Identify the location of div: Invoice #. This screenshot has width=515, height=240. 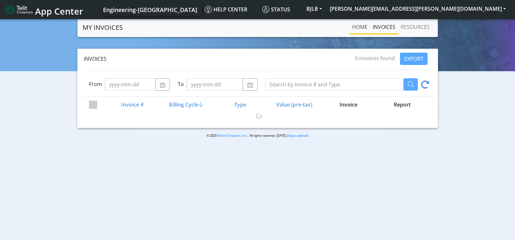
(132, 105).